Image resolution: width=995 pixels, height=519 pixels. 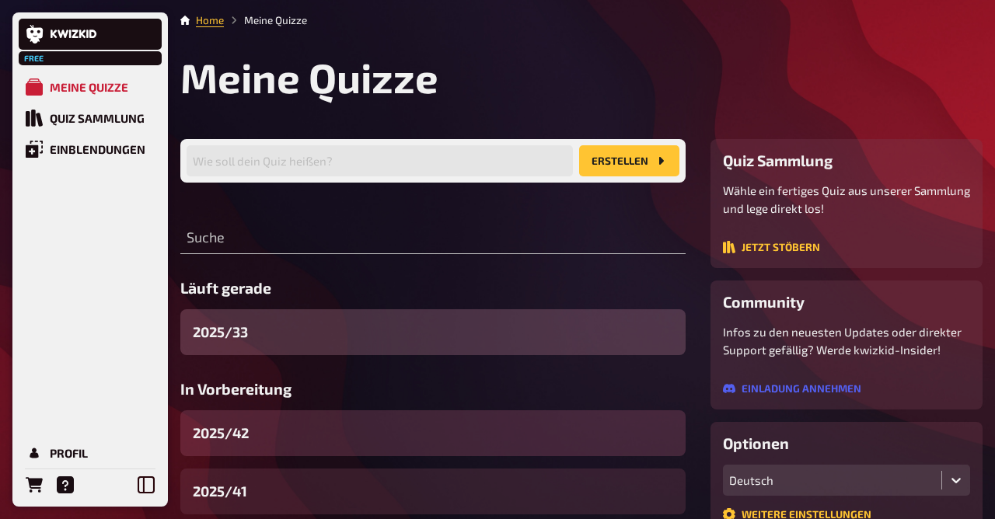 What do you see at coordinates (847, 341) in the screenshot?
I see `p: Infos zu den neuesten Updates oder direkter Support gefällig? Werde kwizkid-Insider!` at bounding box center [847, 341].